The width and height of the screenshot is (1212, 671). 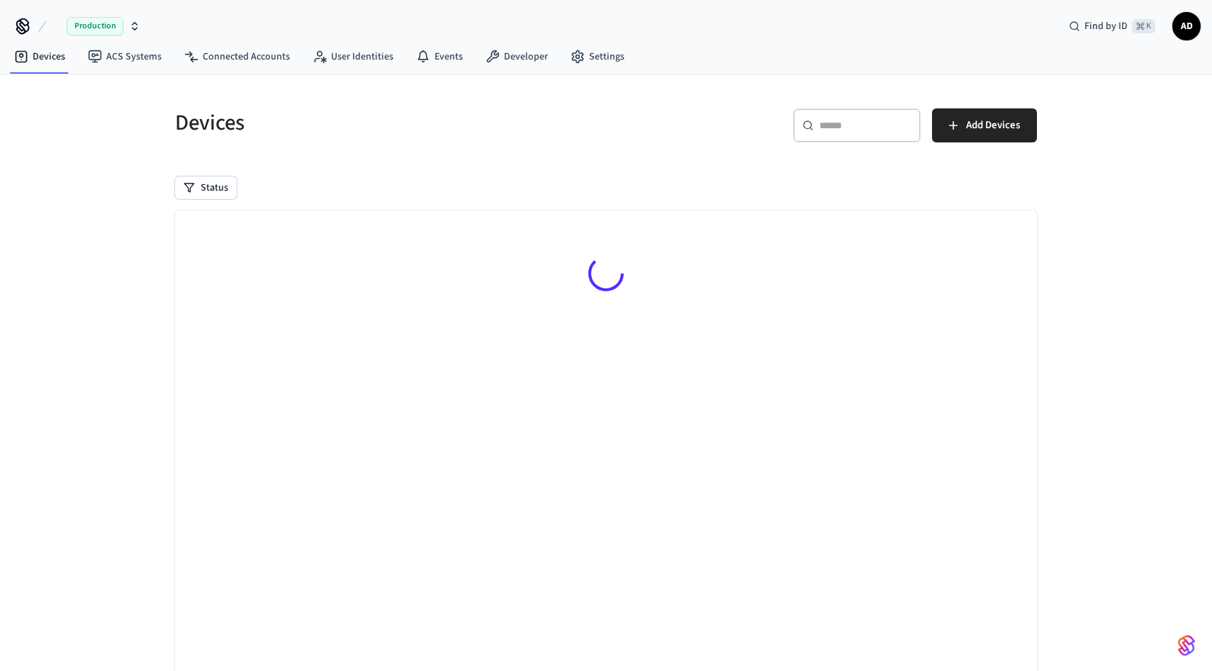 I want to click on span: ⌘ K, so click(x=1143, y=26).